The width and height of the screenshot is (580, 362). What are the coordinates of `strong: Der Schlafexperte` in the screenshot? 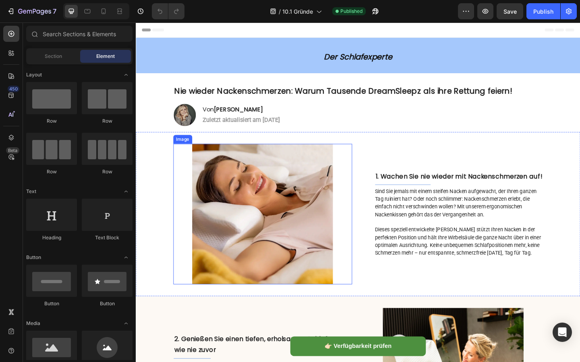 It's located at (242, 37).